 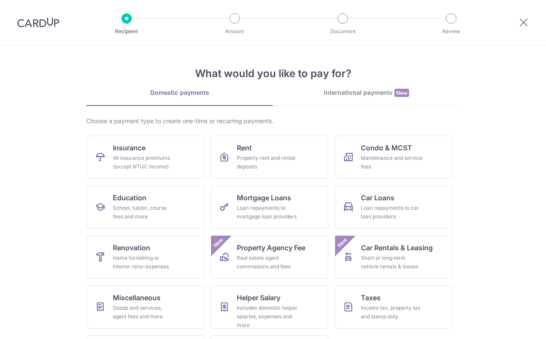 What do you see at coordinates (144, 212) in the screenshot?
I see `div: School, tuition, course fees and more` at bounding box center [144, 212].